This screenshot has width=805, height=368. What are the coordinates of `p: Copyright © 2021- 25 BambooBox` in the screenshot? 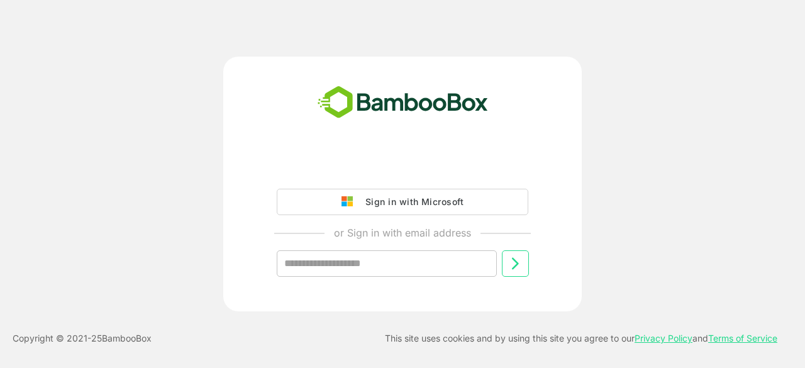 It's located at (82, 338).